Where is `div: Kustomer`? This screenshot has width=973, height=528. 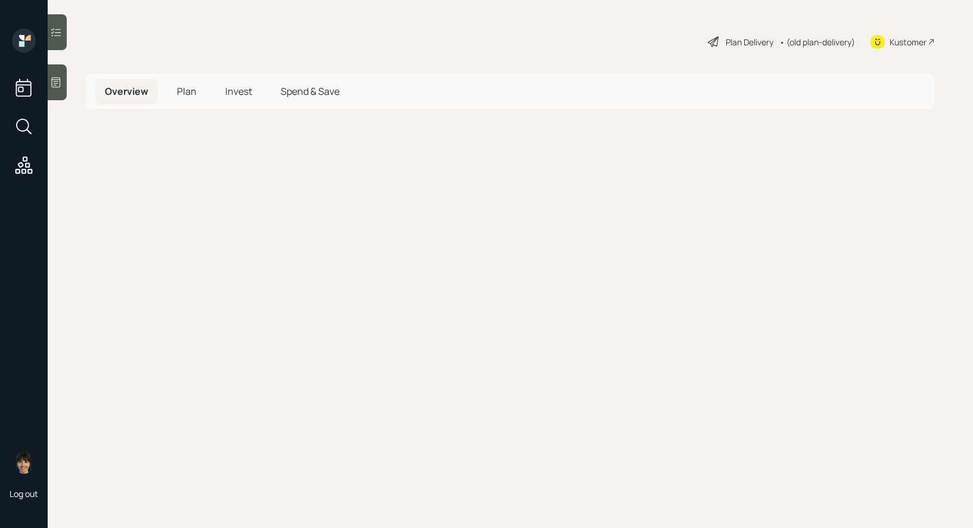 div: Kustomer is located at coordinates (908, 42).